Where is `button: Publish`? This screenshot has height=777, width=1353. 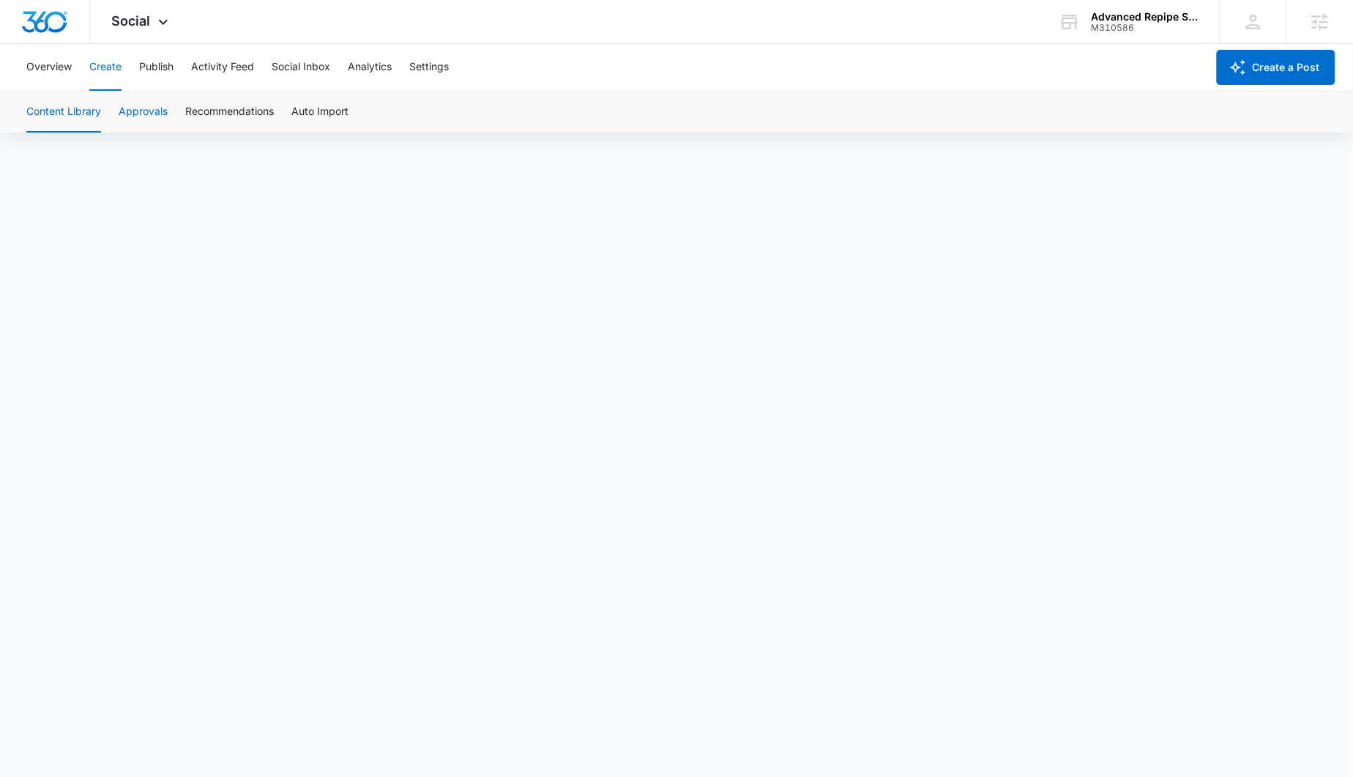
button: Publish is located at coordinates (156, 67).